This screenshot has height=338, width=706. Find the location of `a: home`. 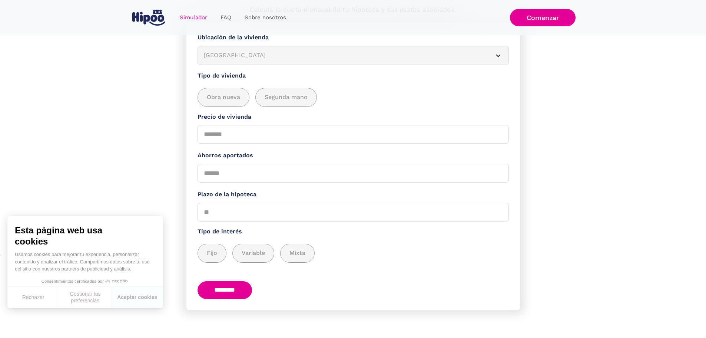

a: home is located at coordinates (149, 17).